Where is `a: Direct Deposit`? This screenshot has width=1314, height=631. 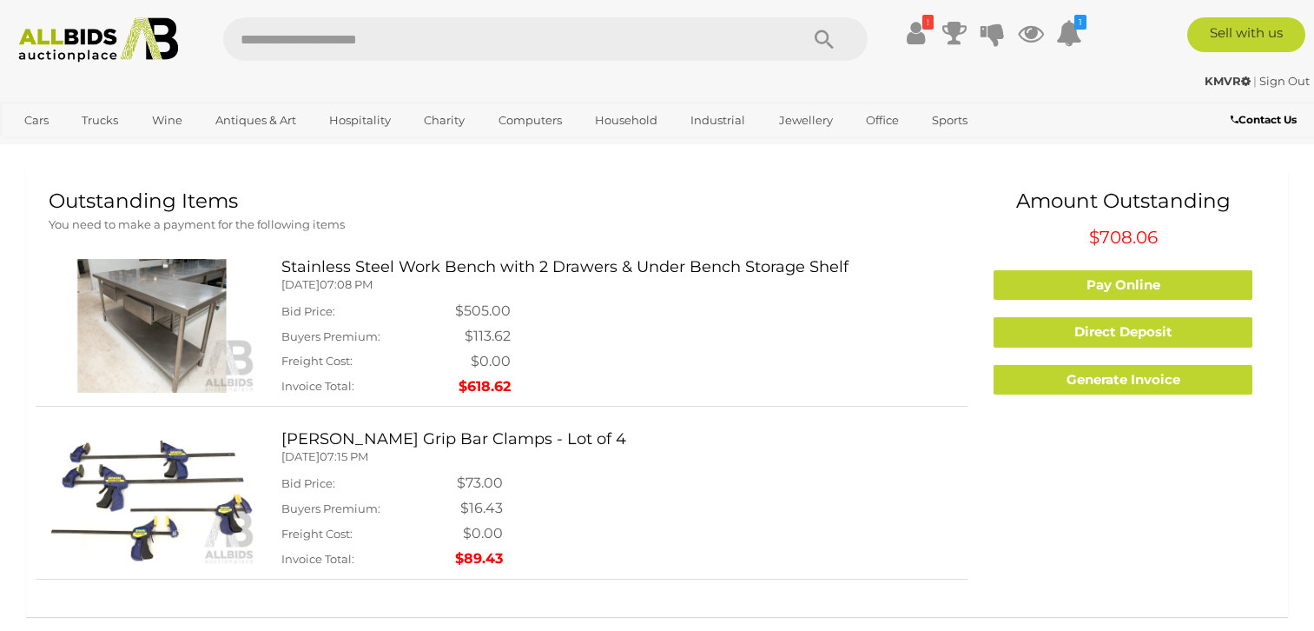 a: Direct Deposit is located at coordinates (1123, 332).